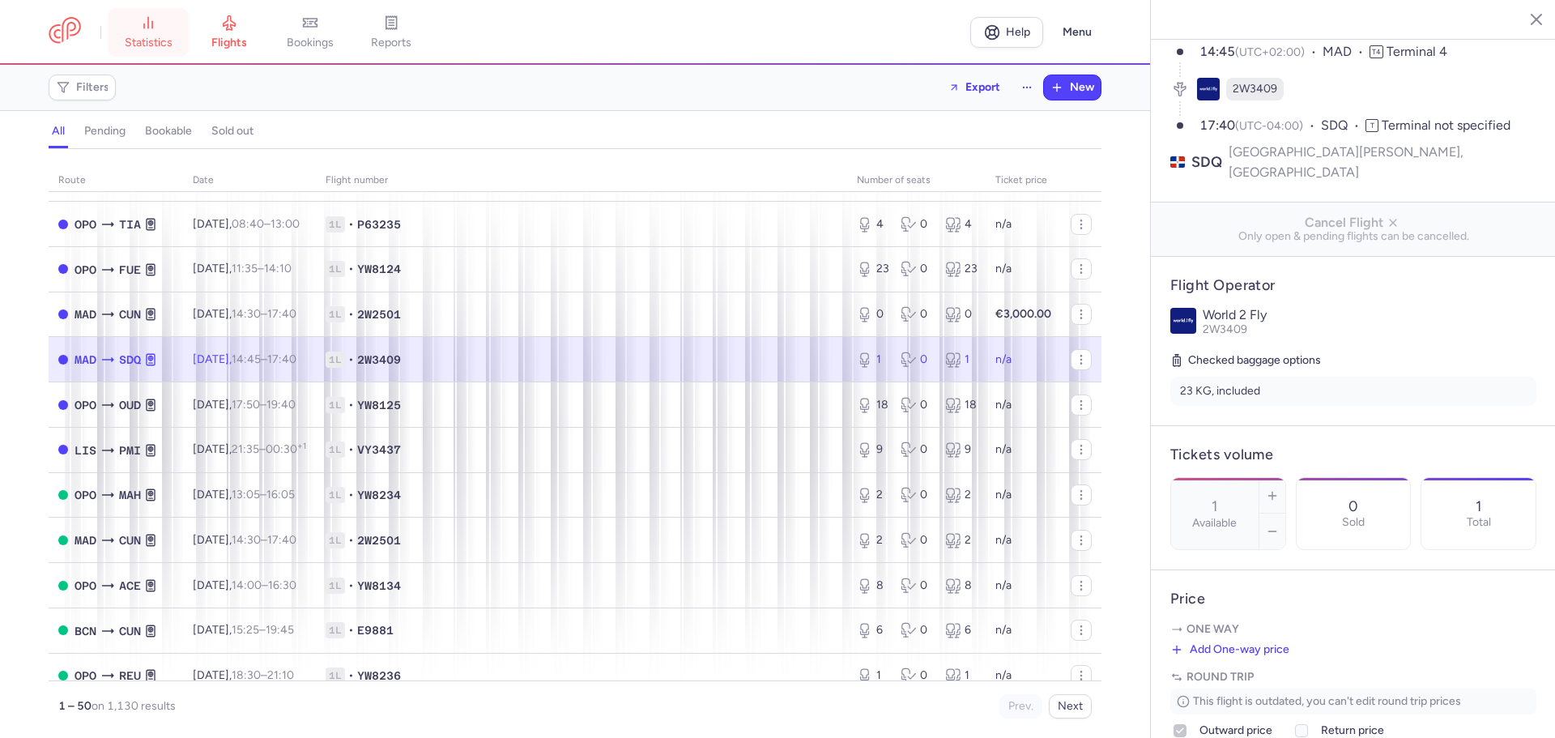 This screenshot has height=738, width=1555. Describe the element at coordinates (873, 450) in the screenshot. I see `div: 9` at that location.